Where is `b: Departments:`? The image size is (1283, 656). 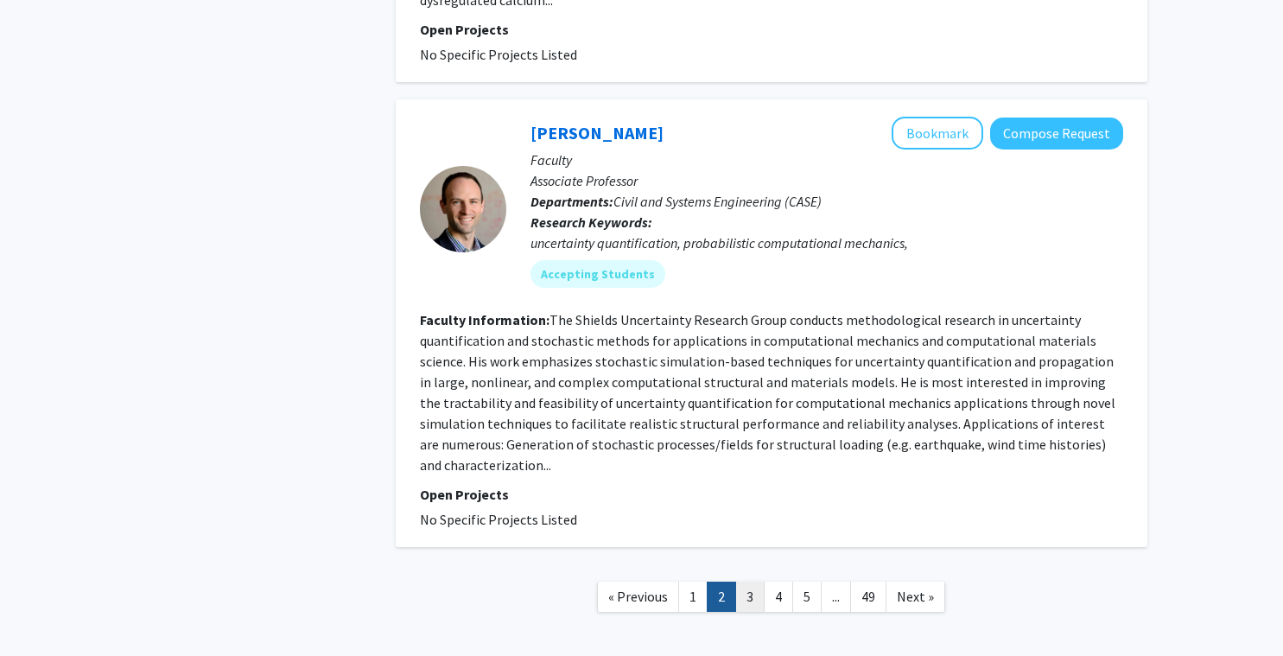
b: Departments: is located at coordinates (572, 201).